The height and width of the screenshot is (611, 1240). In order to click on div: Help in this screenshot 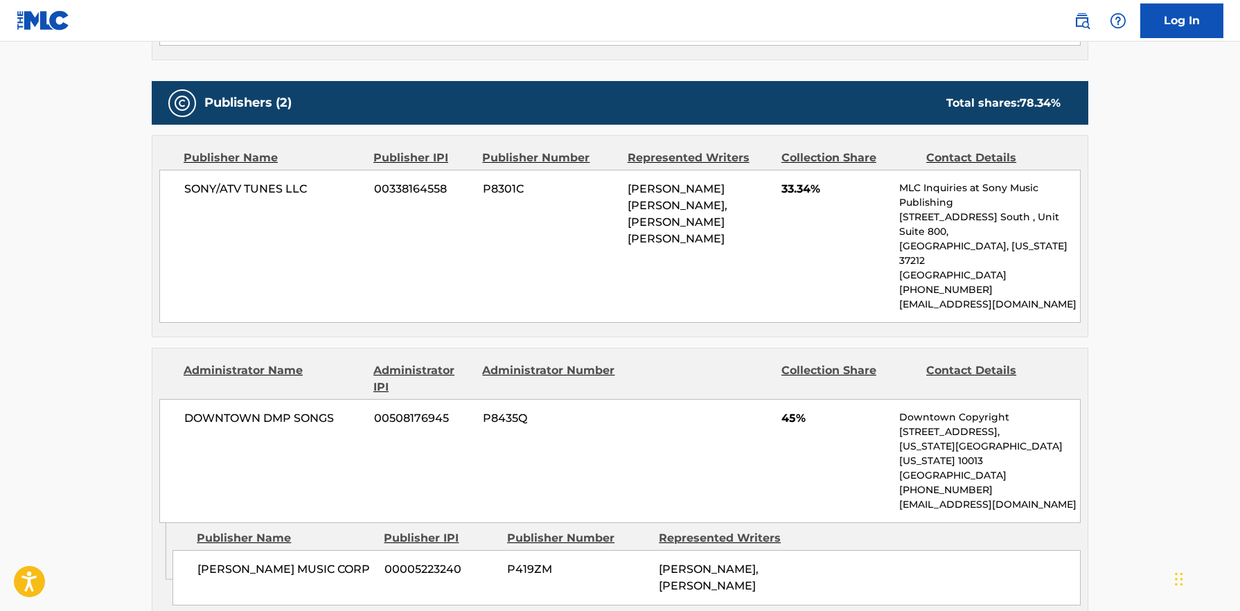, I will do `click(1118, 21)`.